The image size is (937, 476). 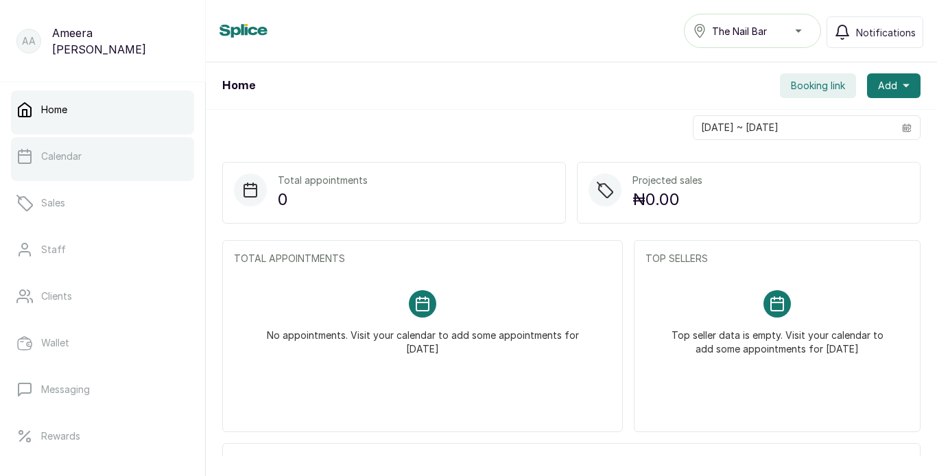 What do you see at coordinates (61, 156) in the screenshot?
I see `p: Calendar` at bounding box center [61, 156].